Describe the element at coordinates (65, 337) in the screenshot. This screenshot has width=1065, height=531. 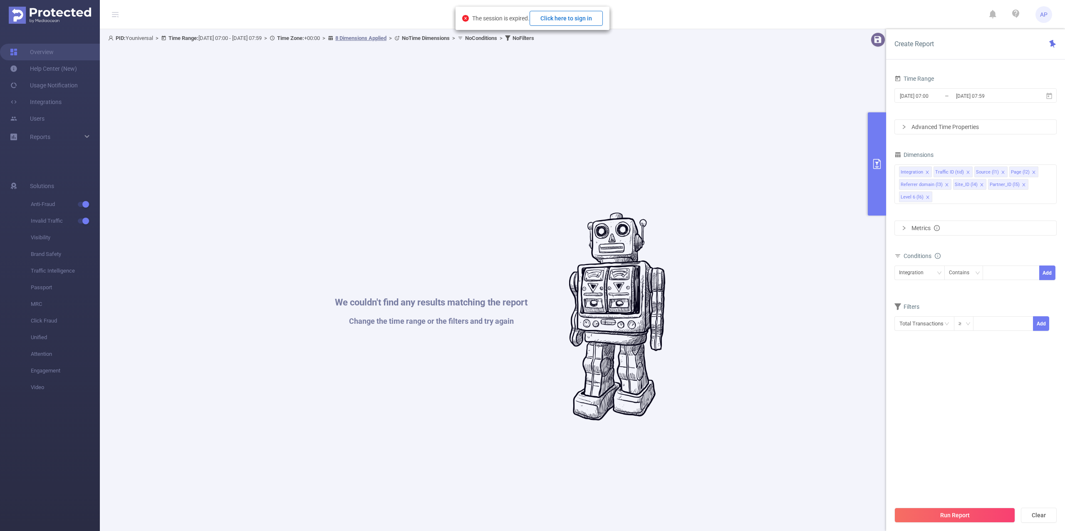
I see `span: Unified` at that location.